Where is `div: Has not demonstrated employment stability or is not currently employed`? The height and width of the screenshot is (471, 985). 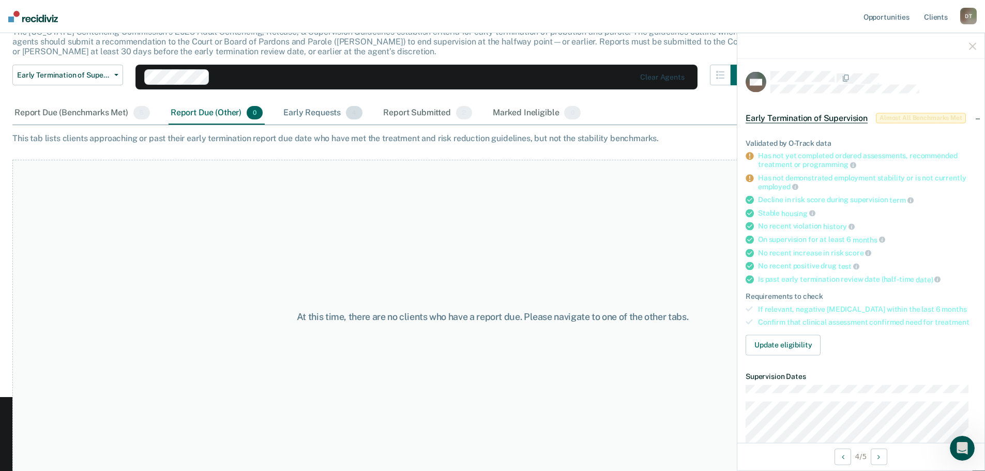 div: Has not demonstrated employment stability or is not currently employed is located at coordinates (867, 182).